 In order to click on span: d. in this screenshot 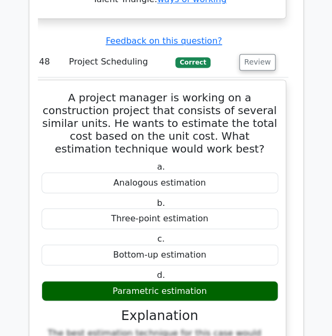, I will do `click(160, 274)`.